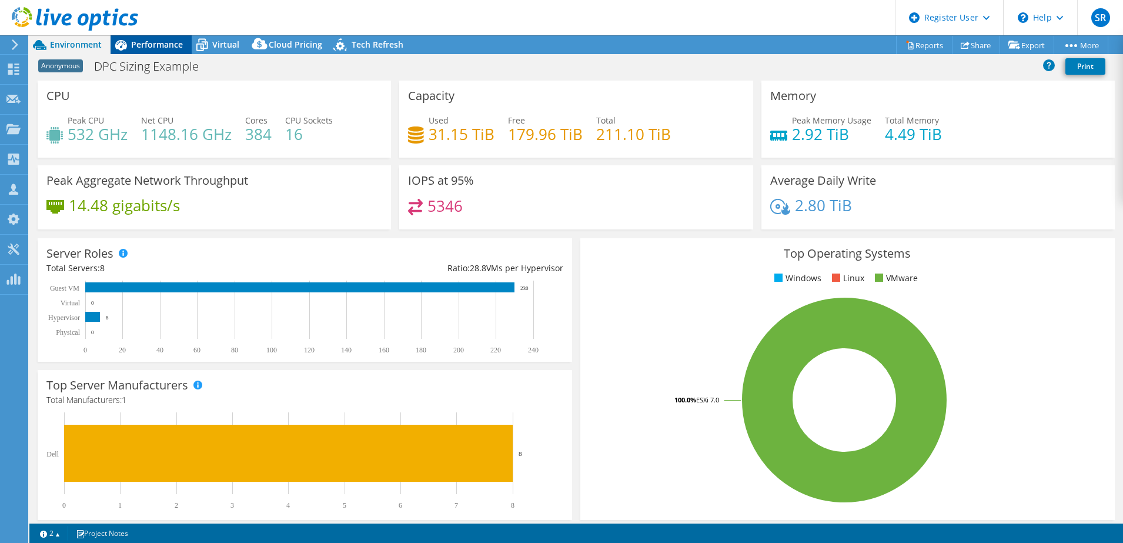 The width and height of the screenshot is (1123, 543). I want to click on span: Virtual, so click(226, 44).